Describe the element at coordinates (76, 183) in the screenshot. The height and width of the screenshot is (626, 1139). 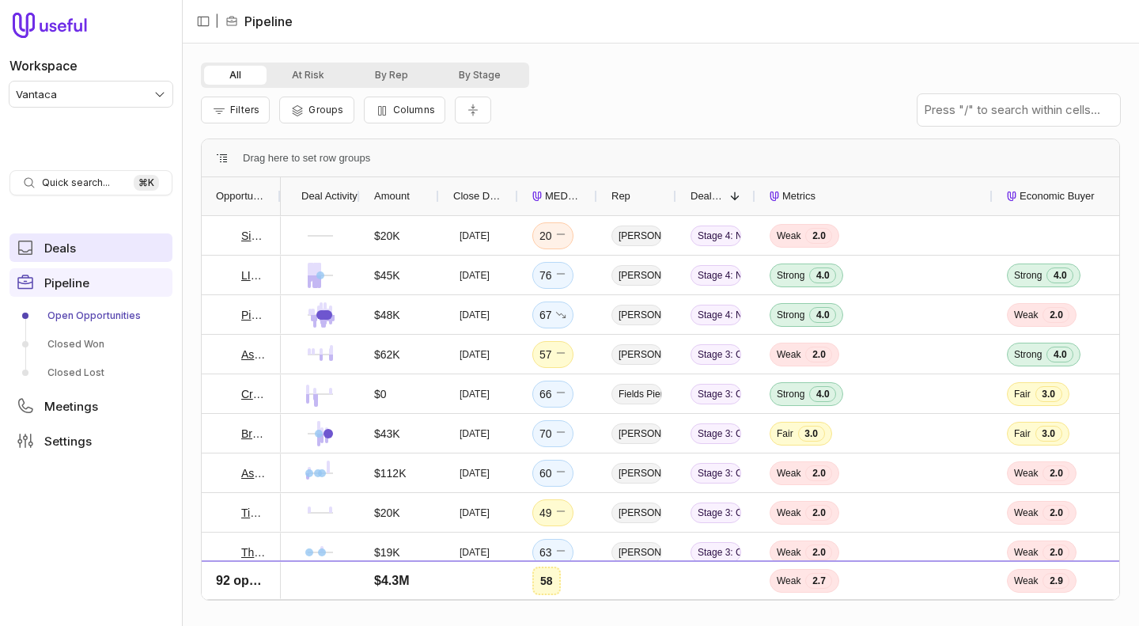
I see `span: Quick search...` at that location.